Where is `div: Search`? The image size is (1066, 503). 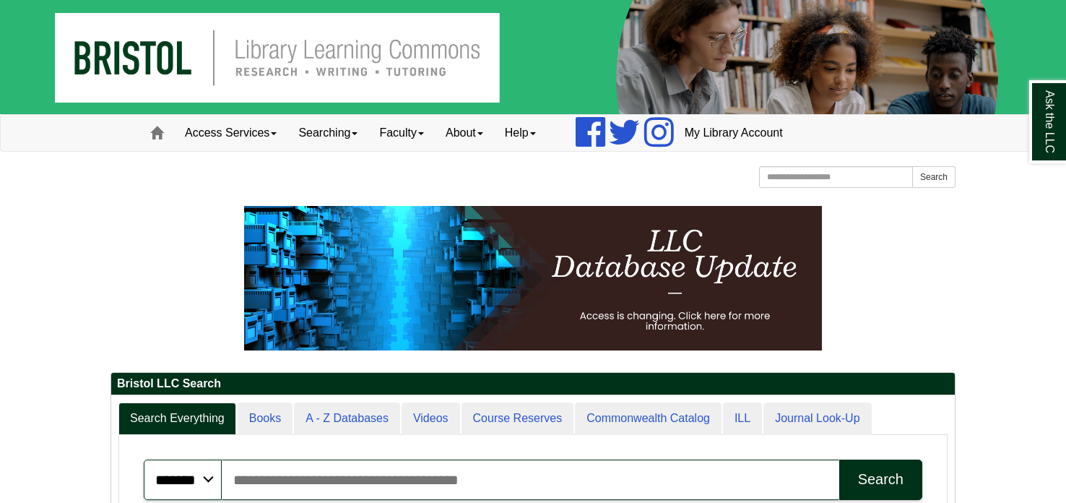
div: Search is located at coordinates (881, 479).